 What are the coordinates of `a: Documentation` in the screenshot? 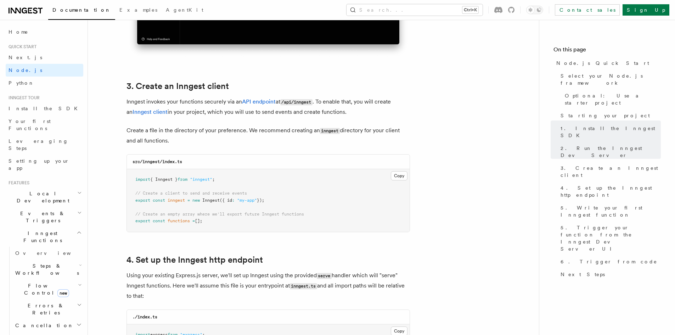 It's located at (82, 11).